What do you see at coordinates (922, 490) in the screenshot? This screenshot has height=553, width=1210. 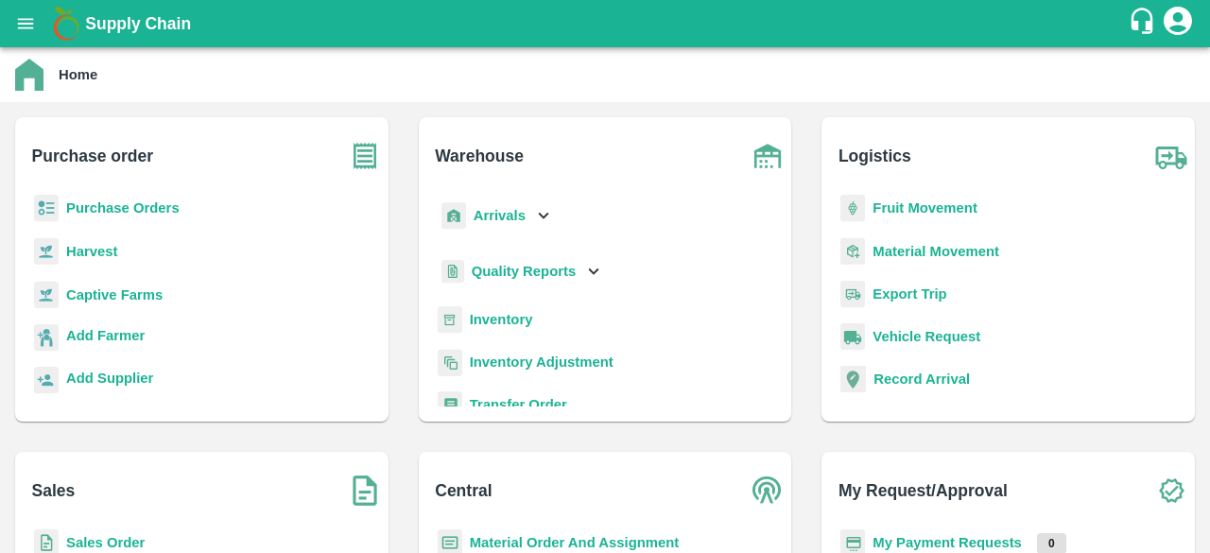 I see `b: My Request/Approval` at bounding box center [922, 490].